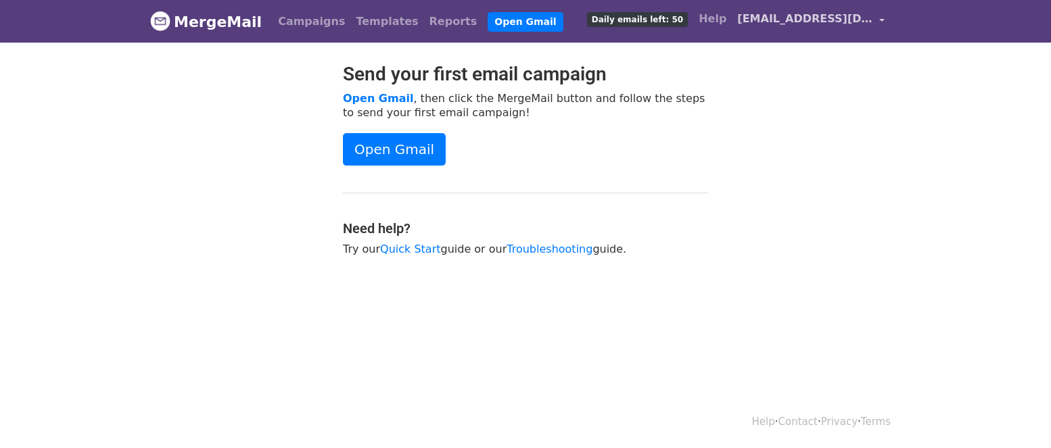 The image size is (1051, 448). What do you see at coordinates (876, 422) in the screenshot?
I see `a: Terms` at bounding box center [876, 422].